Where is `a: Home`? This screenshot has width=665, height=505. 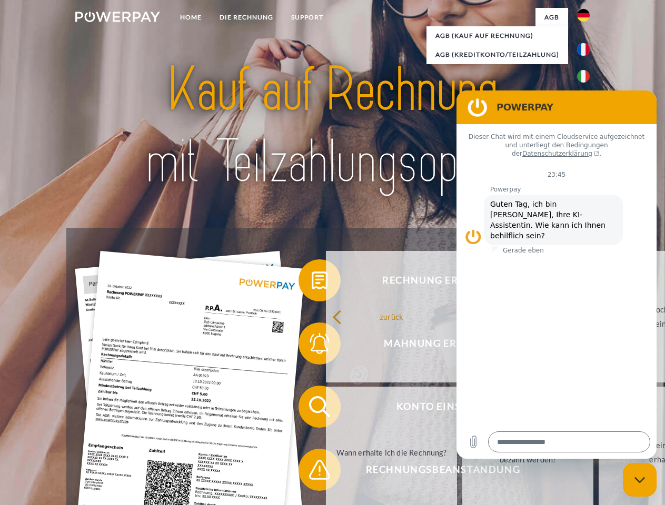
a: Home is located at coordinates (191, 17).